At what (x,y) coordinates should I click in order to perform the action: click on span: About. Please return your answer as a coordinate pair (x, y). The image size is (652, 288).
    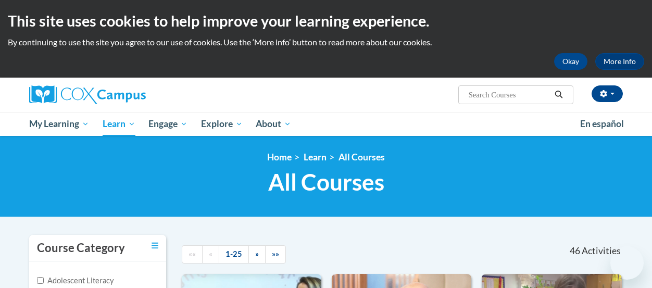
    Looking at the image, I should click on (273, 124).